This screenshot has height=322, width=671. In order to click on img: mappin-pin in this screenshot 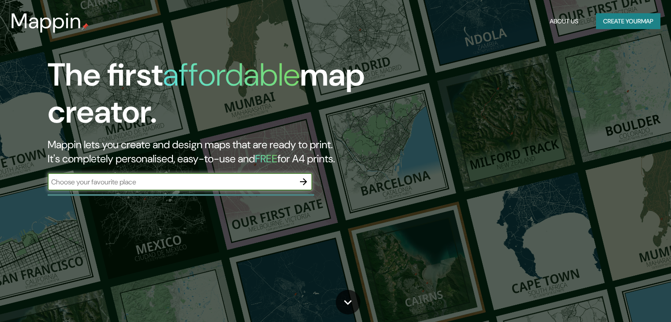, I will do `click(85, 26)`.